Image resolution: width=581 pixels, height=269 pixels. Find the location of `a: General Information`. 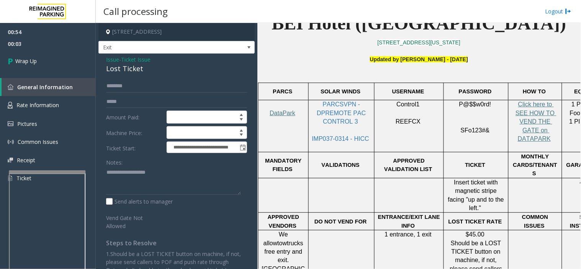

a: General Information is located at coordinates (49, 87).